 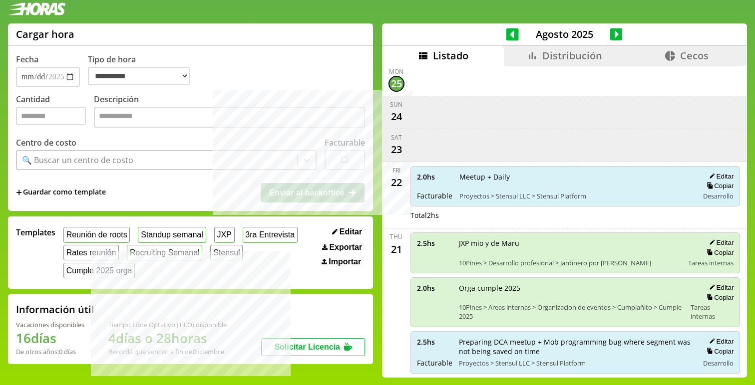 What do you see at coordinates (570, 243) in the screenshot?
I see `span: JXP mio y de Maru` at bounding box center [570, 243].